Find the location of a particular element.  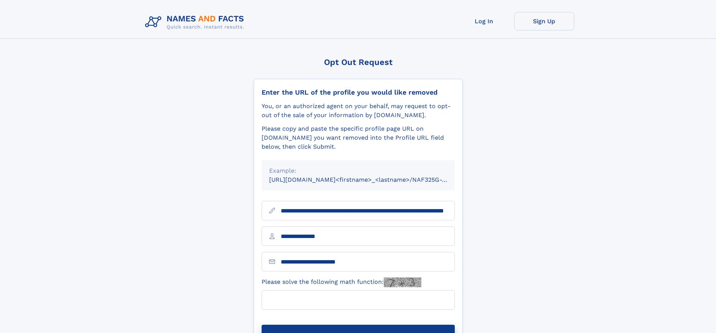

a: Sign Up is located at coordinates (544, 21).